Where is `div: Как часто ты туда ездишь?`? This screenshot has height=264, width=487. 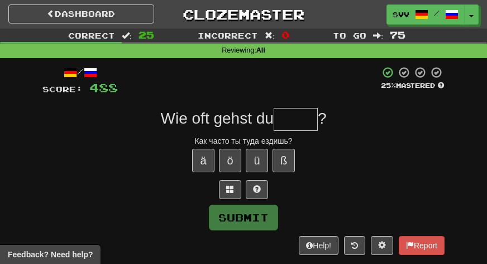 div: Как часто ты туда ездишь? is located at coordinates (243, 141).